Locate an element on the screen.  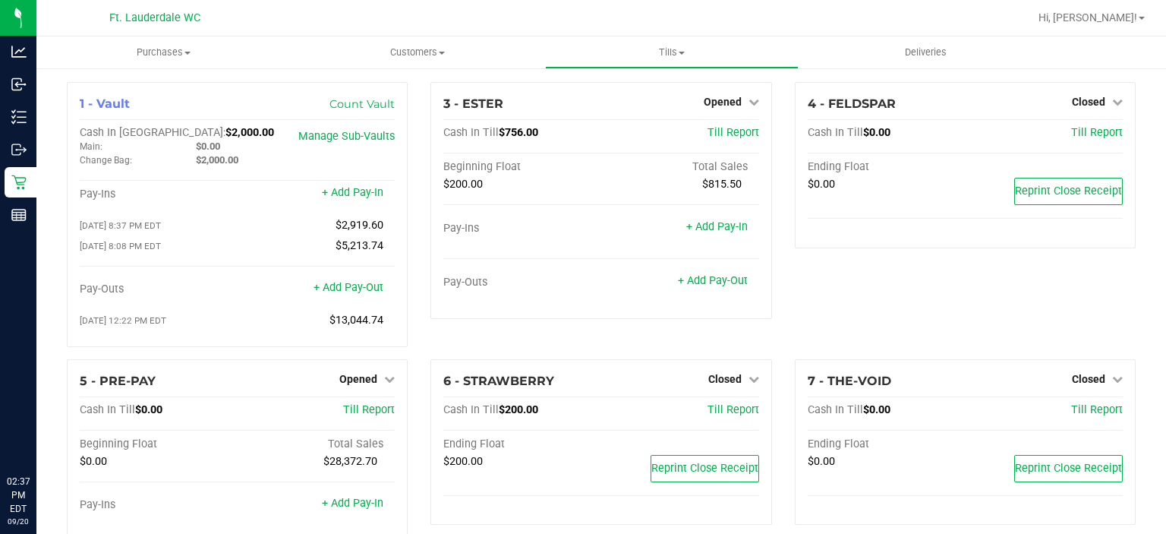
span: 3 - ESTER is located at coordinates (473, 103).